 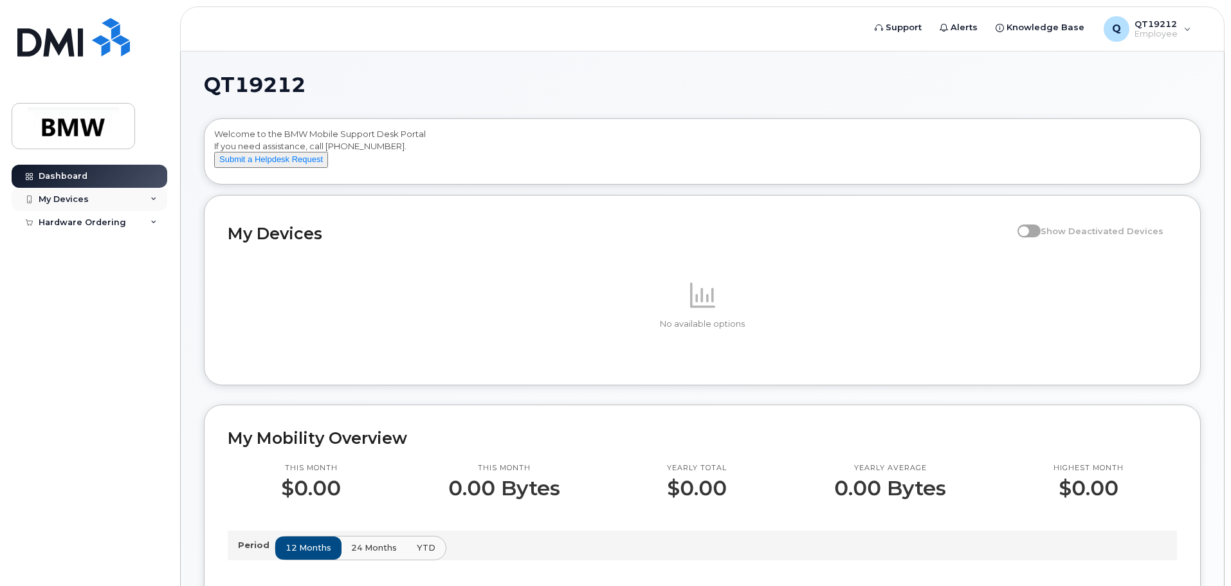 I want to click on span: QT19212, so click(x=255, y=85).